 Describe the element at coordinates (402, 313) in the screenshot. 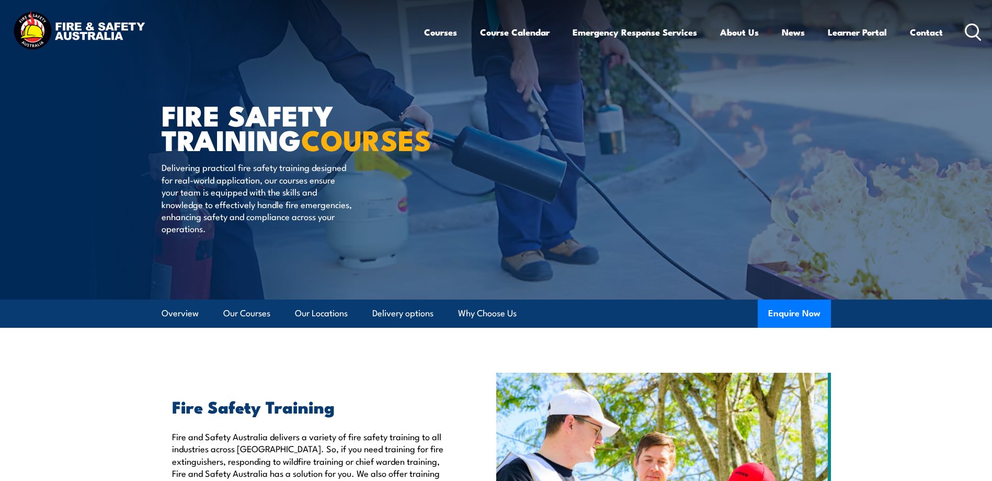

I see `a: Delivery options` at that location.